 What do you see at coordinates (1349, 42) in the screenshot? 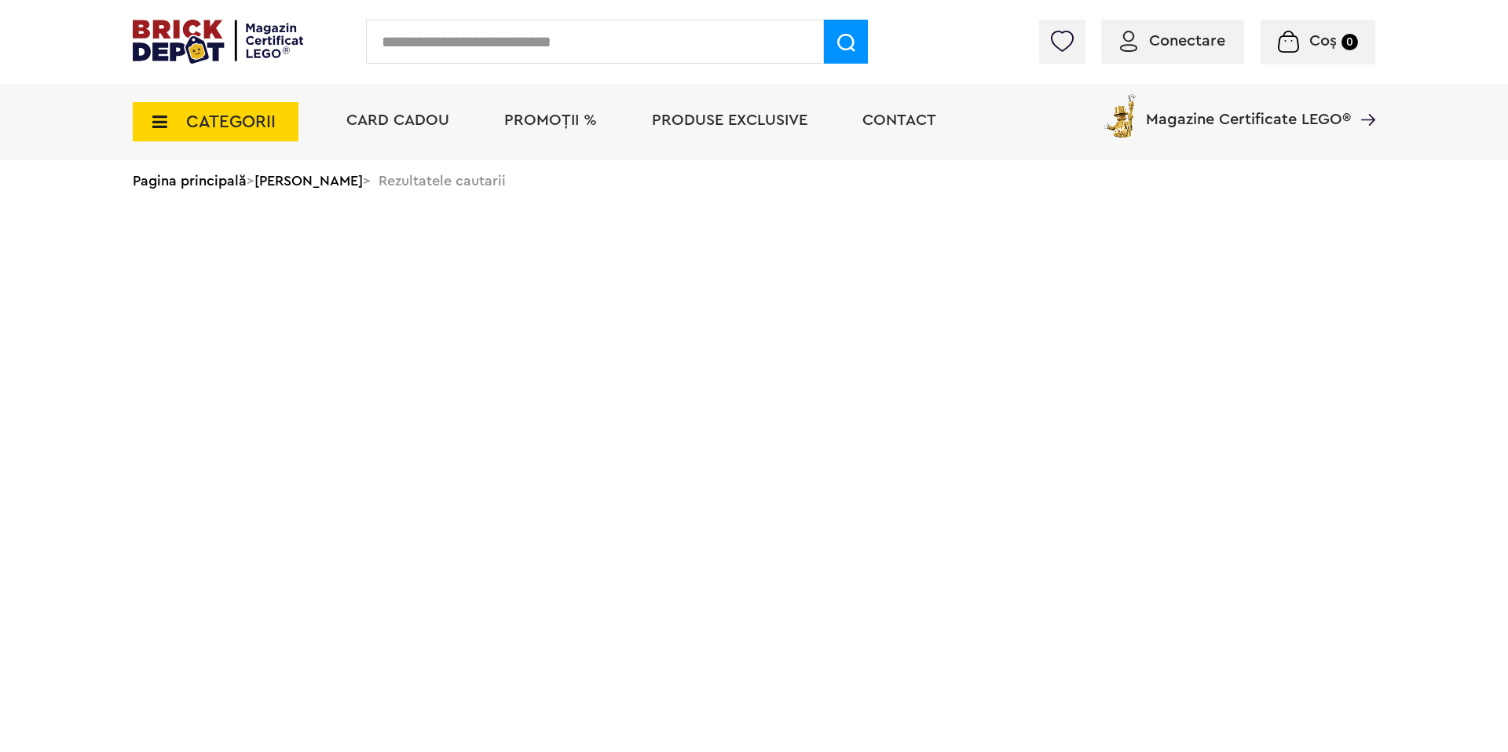
I see `small: 0` at bounding box center [1349, 42].